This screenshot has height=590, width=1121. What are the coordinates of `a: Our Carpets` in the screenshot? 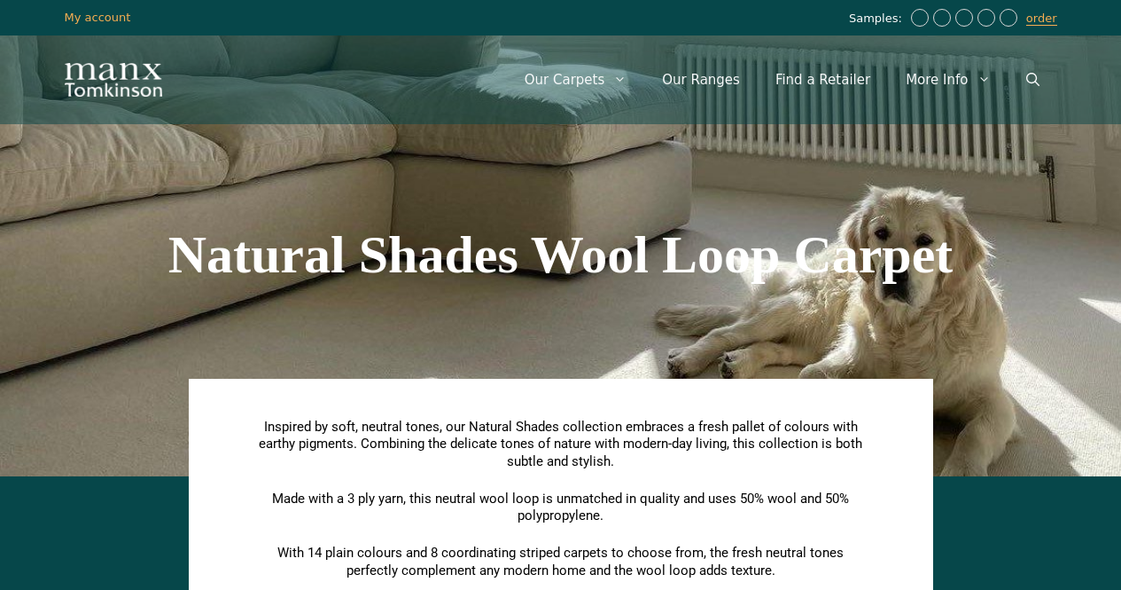 It's located at (576, 80).